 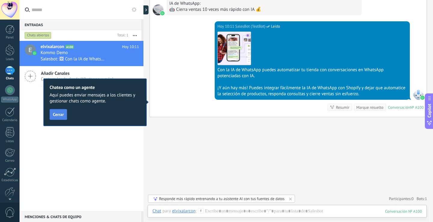 What do you see at coordinates (426, 199) in the screenshot?
I see `span: 1` at bounding box center [426, 199].